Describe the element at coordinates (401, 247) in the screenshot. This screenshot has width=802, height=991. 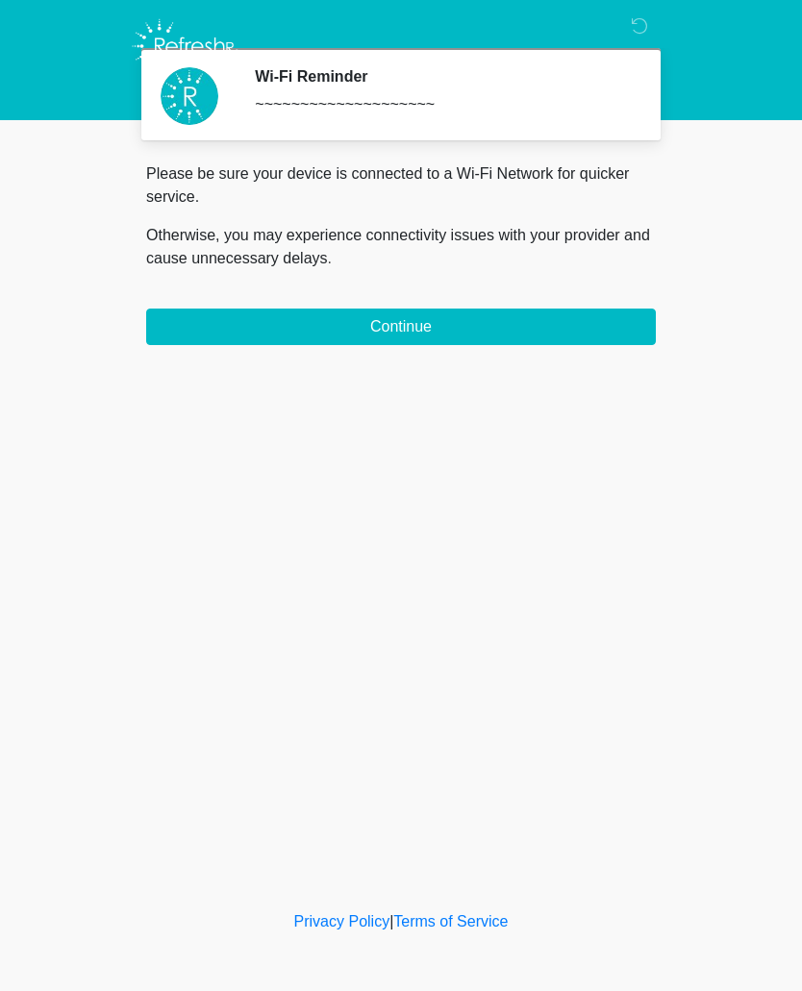
I see `p: Otherwise, you may experience connectivity issues with your provider and cause unnecessary delays` at that location.